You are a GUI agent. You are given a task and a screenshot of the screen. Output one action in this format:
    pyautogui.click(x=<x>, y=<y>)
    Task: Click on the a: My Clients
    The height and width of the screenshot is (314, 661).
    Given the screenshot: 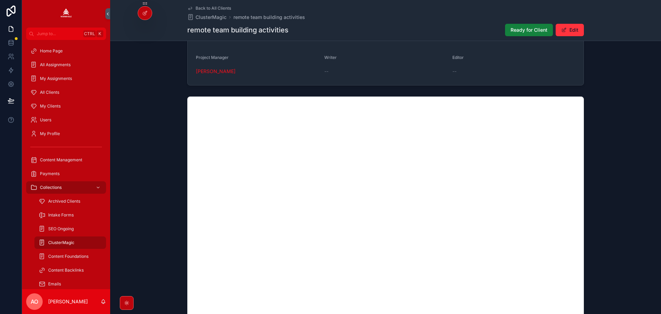 What is the action you would take?
    pyautogui.click(x=66, y=106)
    